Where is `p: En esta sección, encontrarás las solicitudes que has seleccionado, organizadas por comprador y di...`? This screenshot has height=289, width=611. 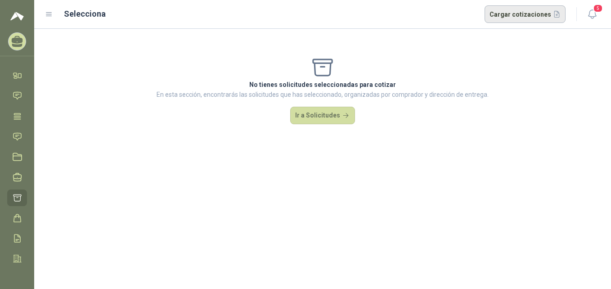 p: En esta sección, encontrarás las solicitudes que has seleccionado, organizadas por comprador y di... is located at coordinates (323, 94).